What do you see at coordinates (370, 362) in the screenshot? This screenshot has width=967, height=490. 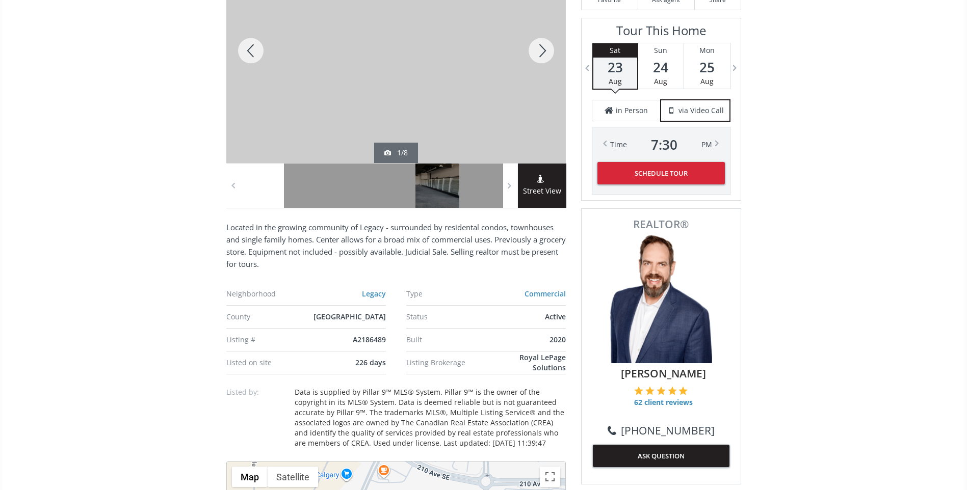 I see `span: 226 days` at bounding box center [370, 362].